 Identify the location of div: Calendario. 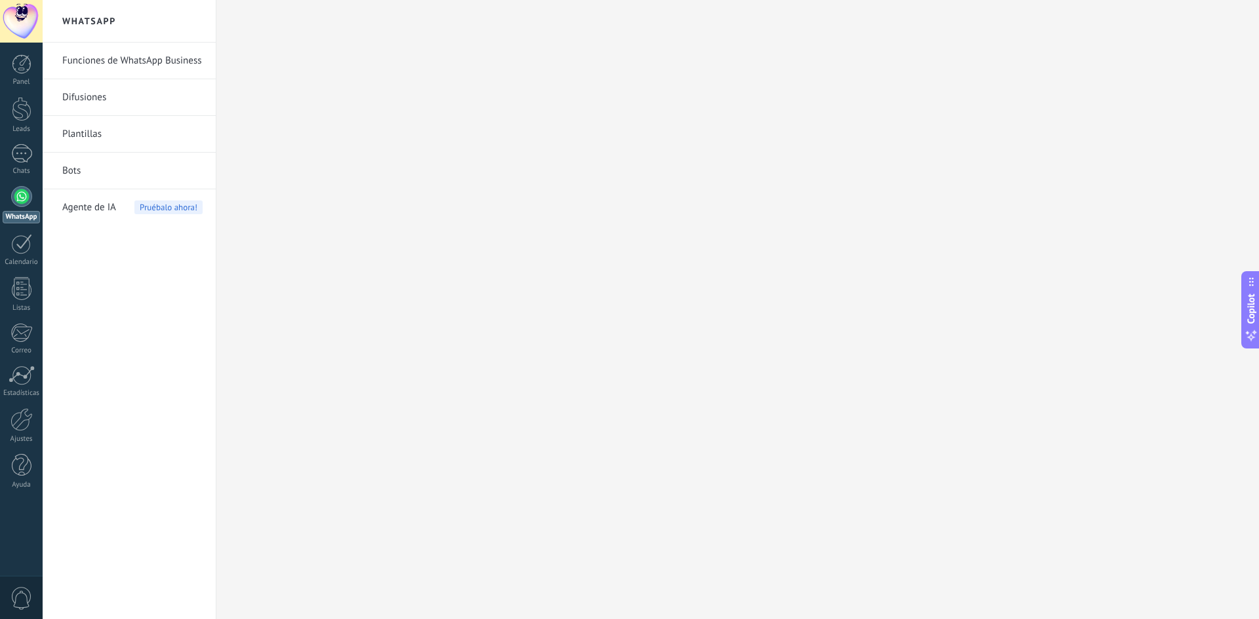
(22, 262).